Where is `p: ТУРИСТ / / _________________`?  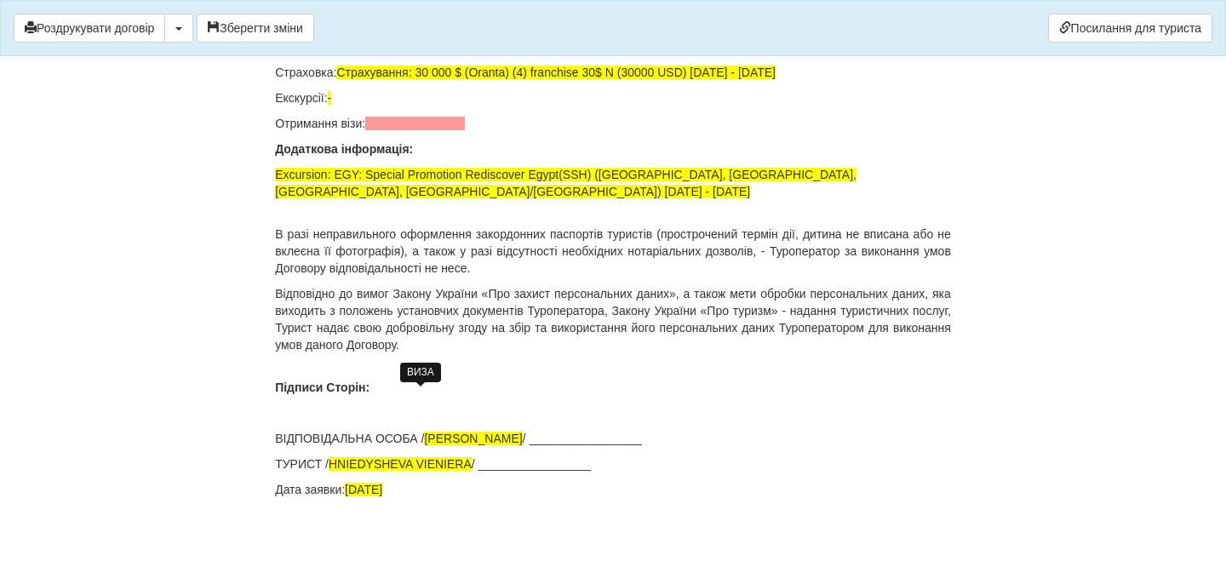
p: ТУРИСТ / / _________________ is located at coordinates (613, 464).